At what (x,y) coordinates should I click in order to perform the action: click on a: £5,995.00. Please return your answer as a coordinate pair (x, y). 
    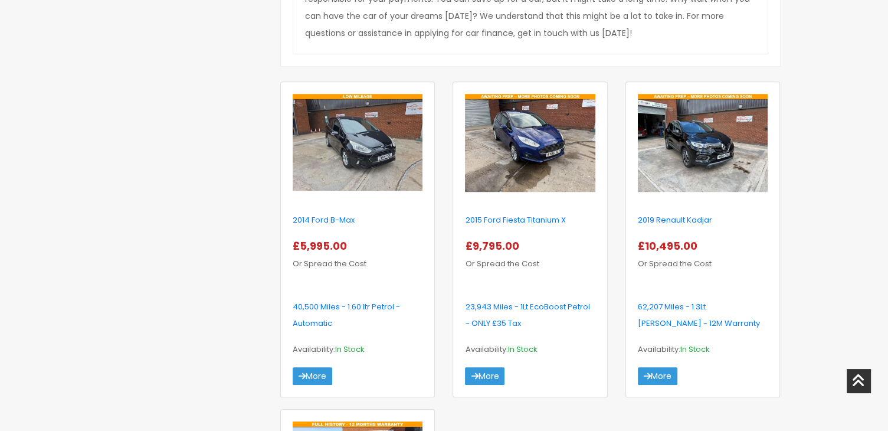
    Looking at the image, I should click on (322, 247).